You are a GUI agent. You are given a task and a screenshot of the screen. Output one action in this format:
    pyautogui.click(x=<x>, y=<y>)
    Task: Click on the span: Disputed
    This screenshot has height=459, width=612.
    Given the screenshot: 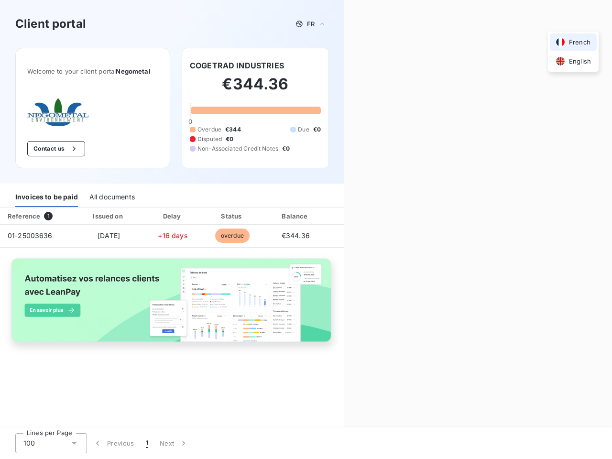 What is the action you would take?
    pyautogui.click(x=209, y=139)
    